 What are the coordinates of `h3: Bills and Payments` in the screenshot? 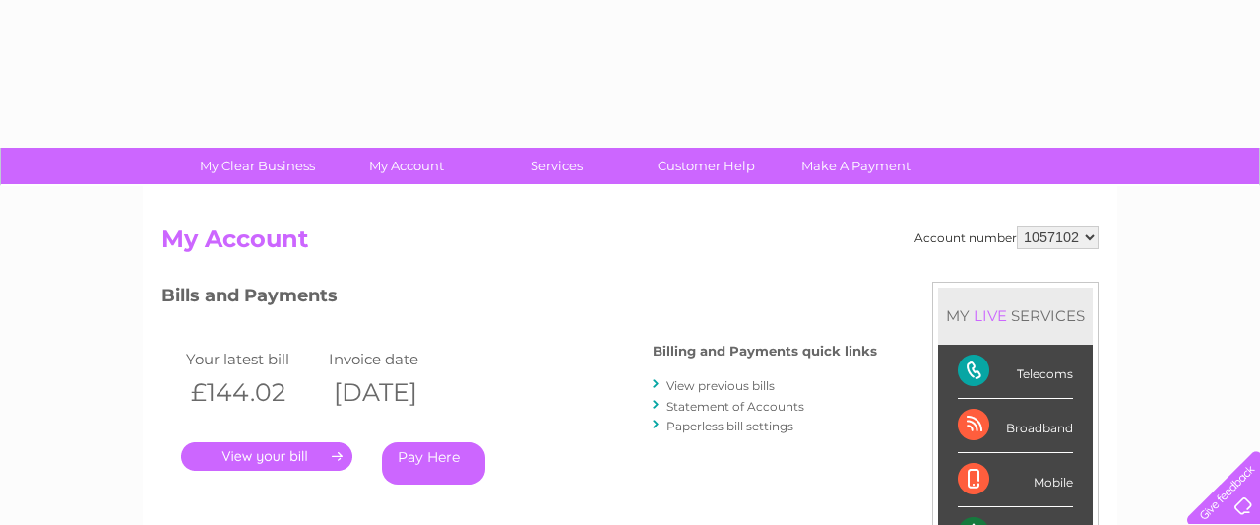 It's located at (519, 298).